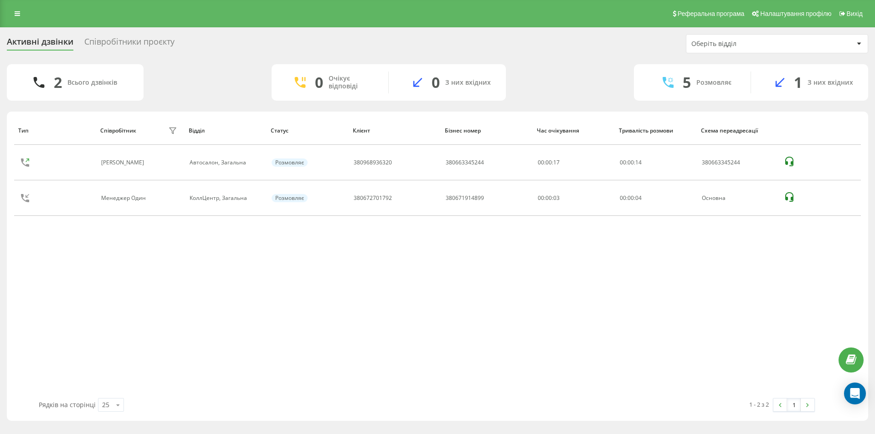 This screenshot has height=434, width=875. I want to click on div: Співробітник, so click(118, 131).